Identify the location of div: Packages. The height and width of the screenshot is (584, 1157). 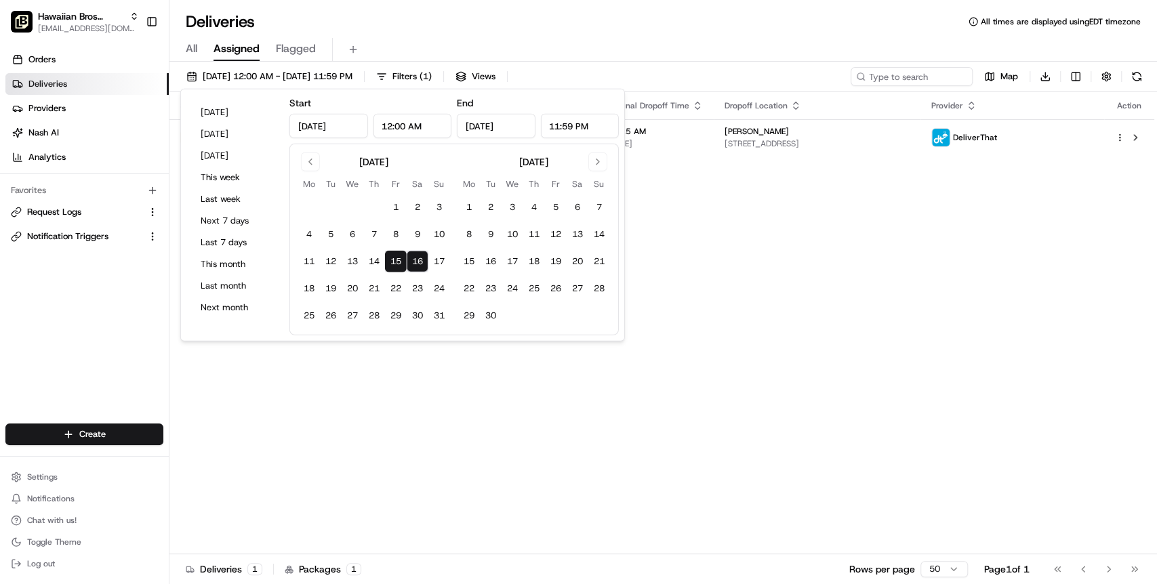
(323, 569).